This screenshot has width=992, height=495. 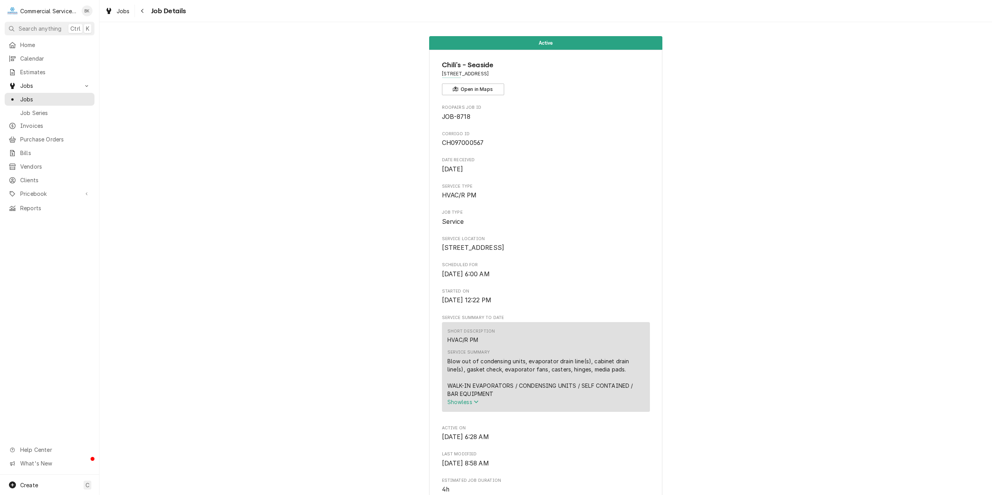 I want to click on div: Corrigo ID, so click(x=546, y=139).